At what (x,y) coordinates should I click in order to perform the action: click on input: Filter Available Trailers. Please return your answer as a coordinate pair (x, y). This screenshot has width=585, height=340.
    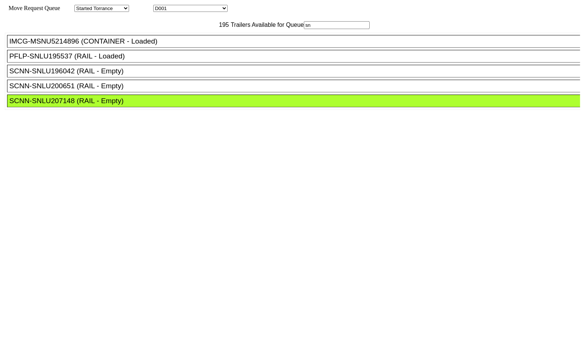
    Looking at the image, I should click on (337, 25).